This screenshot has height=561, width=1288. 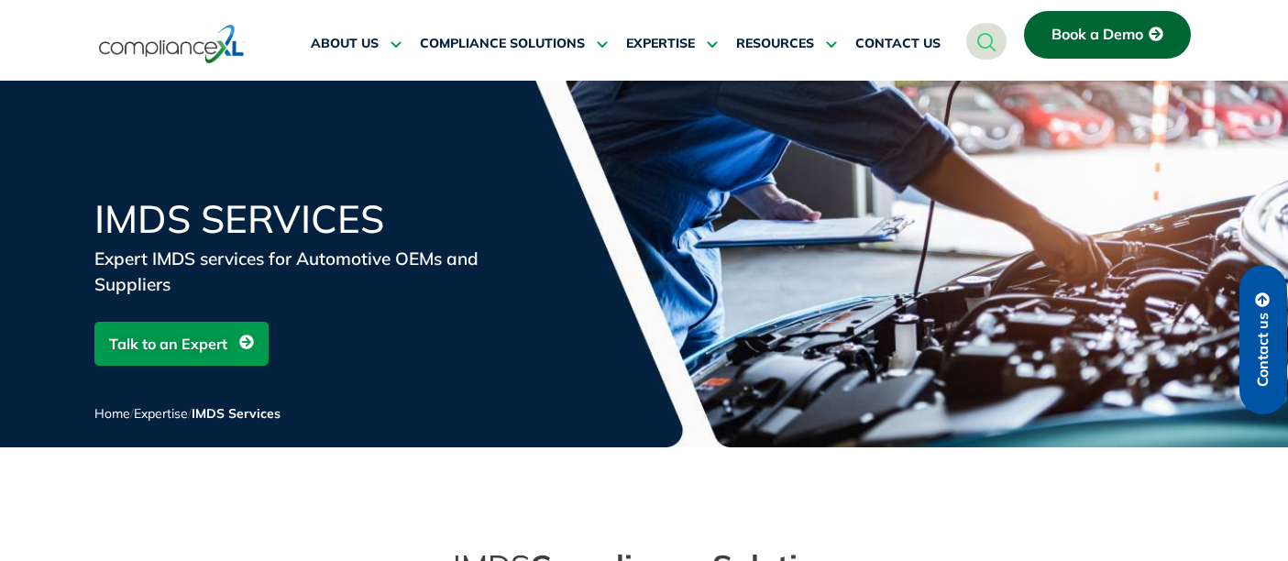 I want to click on span: Contact us, so click(x=1263, y=349).